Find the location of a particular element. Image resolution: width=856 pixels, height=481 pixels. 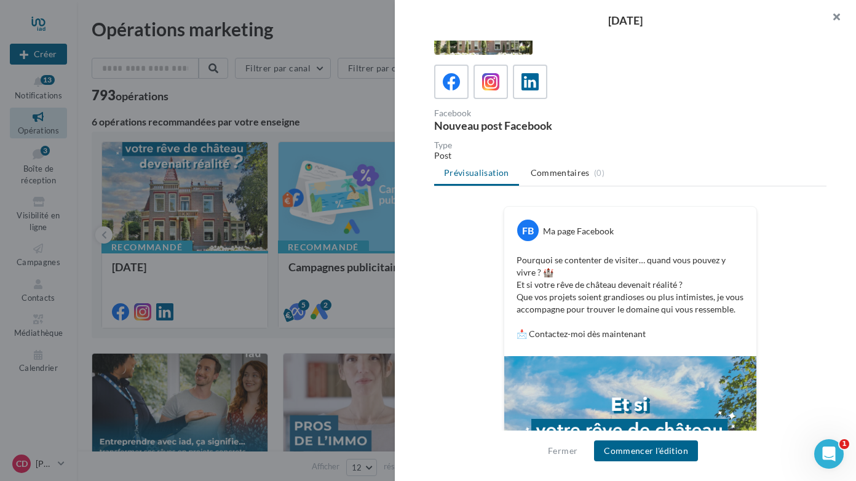

button: Commencer l'édition is located at coordinates (646, 451).